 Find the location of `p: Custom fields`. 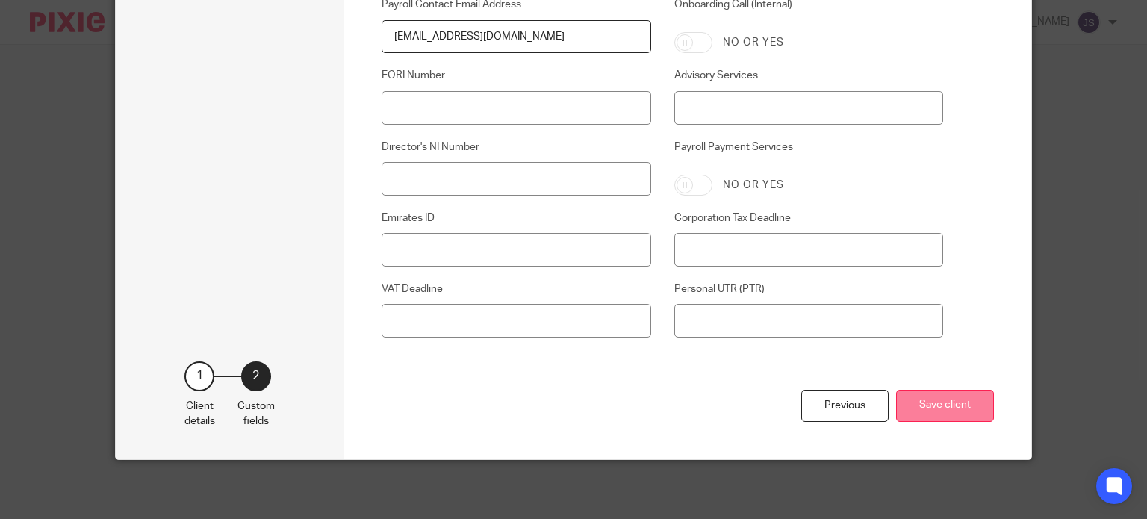

p: Custom fields is located at coordinates (256, 414).